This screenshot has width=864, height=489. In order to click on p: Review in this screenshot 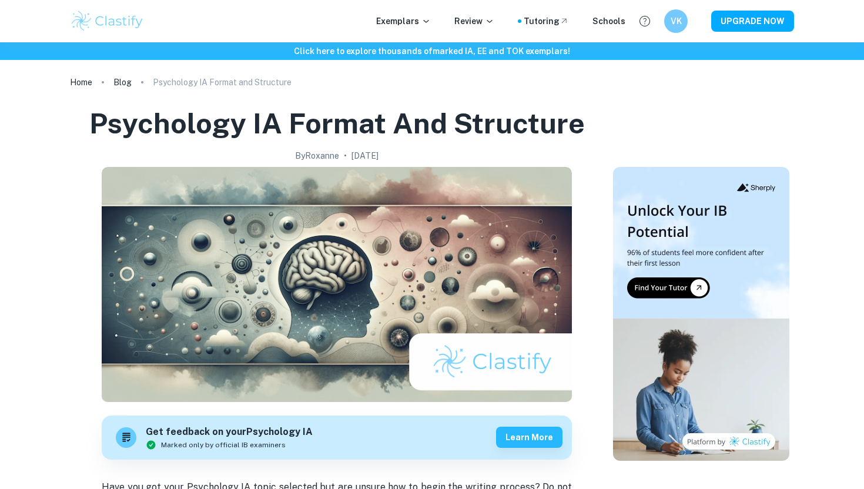, I will do `click(474, 21)`.